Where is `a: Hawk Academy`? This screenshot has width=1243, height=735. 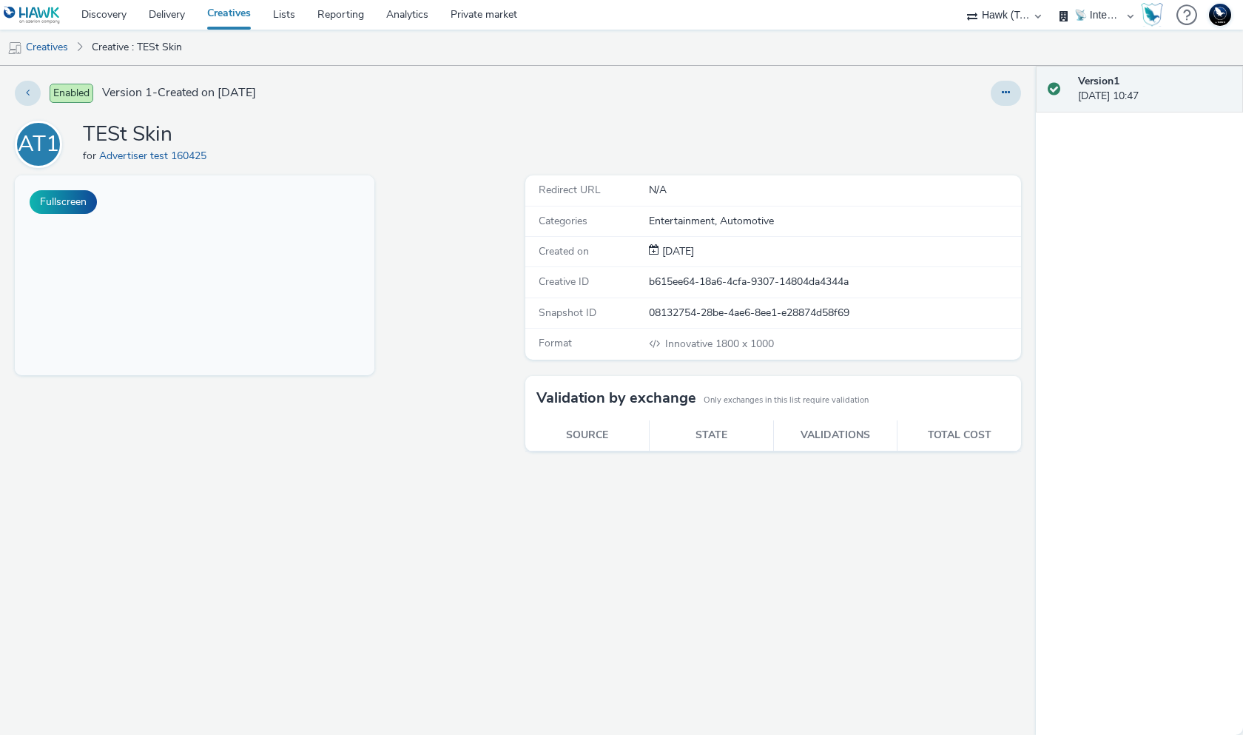
a: Hawk Academy is located at coordinates (1155, 15).